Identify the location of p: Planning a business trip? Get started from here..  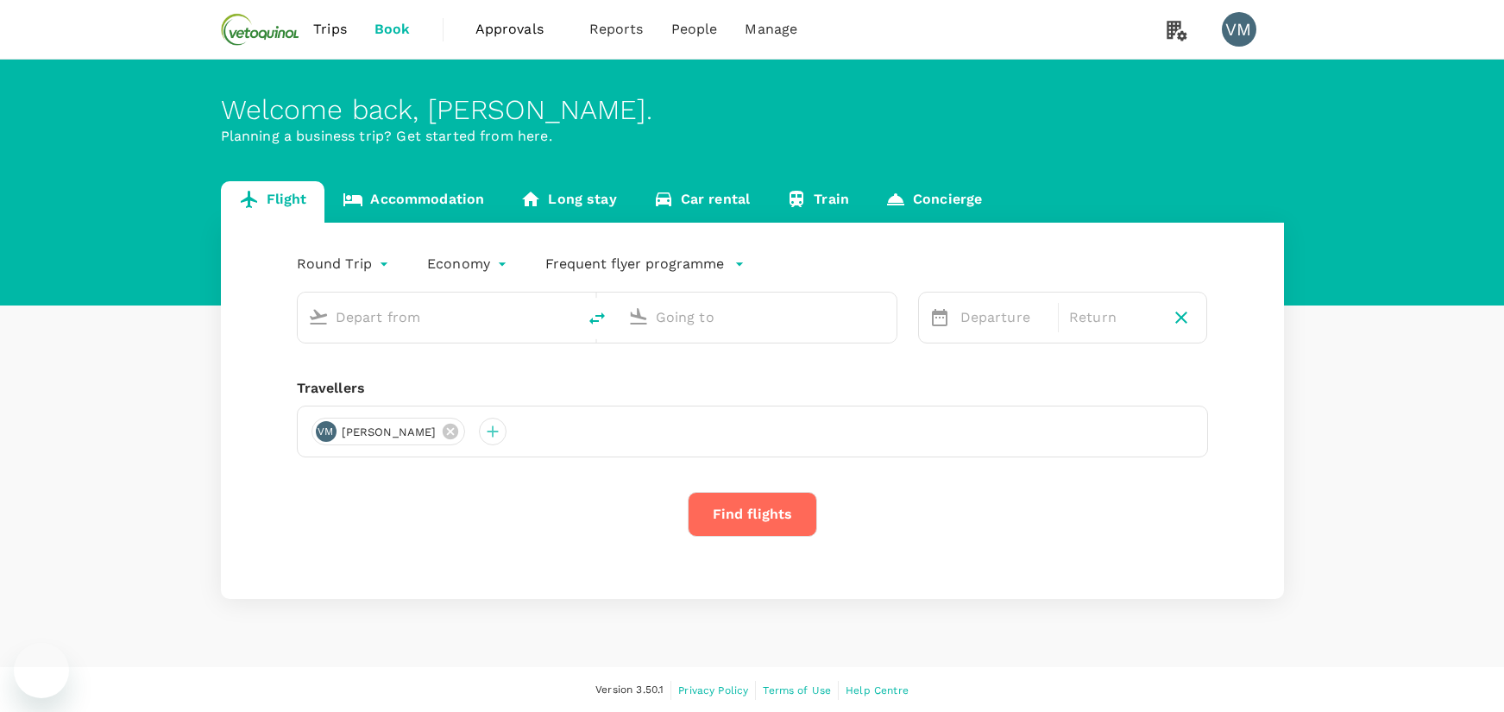
(752, 136).